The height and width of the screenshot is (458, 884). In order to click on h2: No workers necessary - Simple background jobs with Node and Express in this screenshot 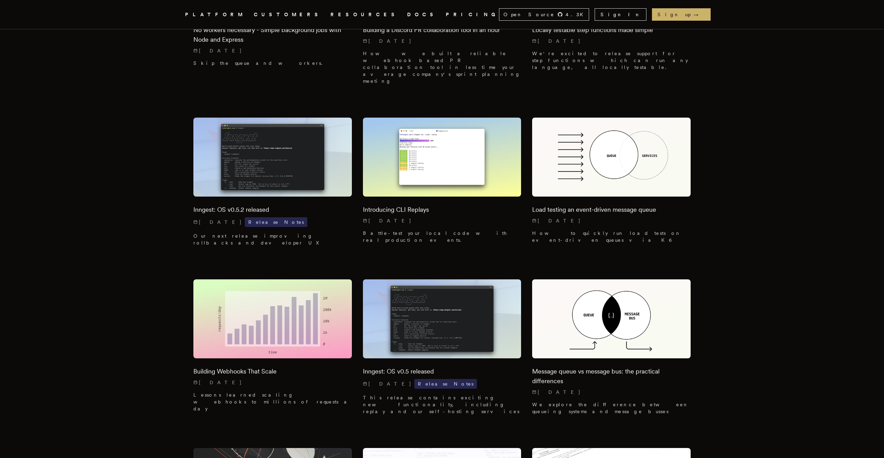, I will do `click(272, 35)`.